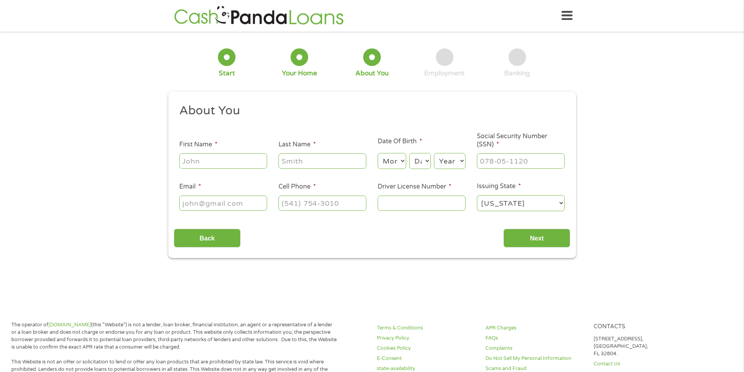  Describe the element at coordinates (537, 238) in the screenshot. I see `input: Next` at that location.